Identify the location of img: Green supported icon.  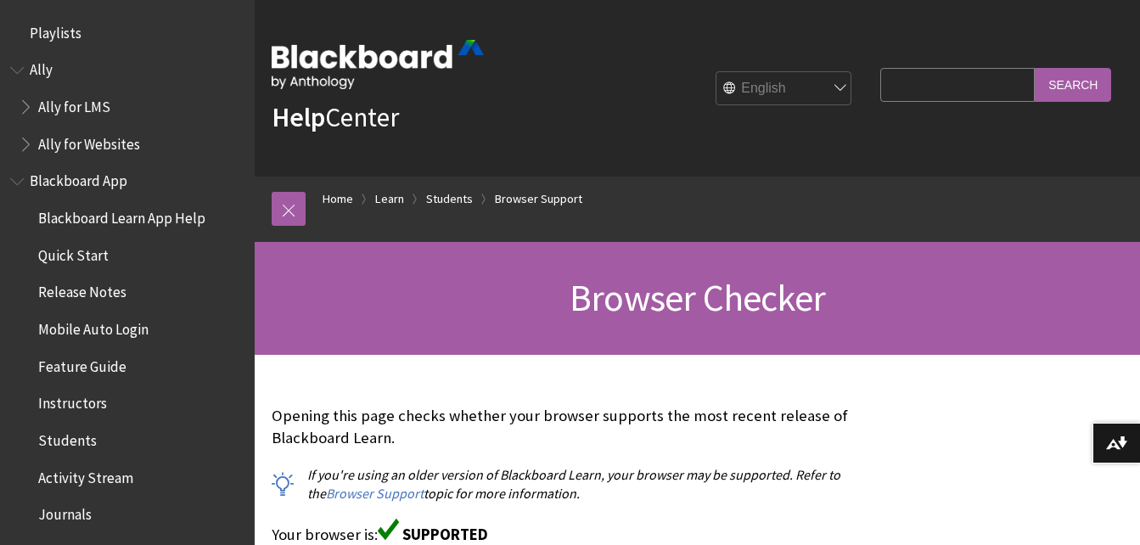
(388, 529).